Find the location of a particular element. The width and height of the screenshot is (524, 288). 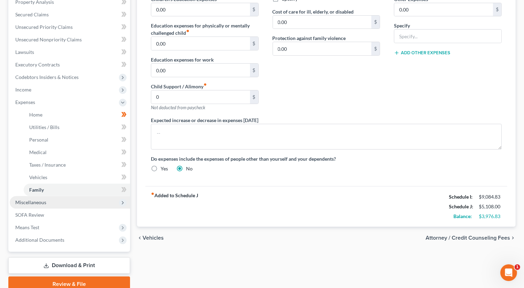

span: Executory Contracts is located at coordinates (38, 64).